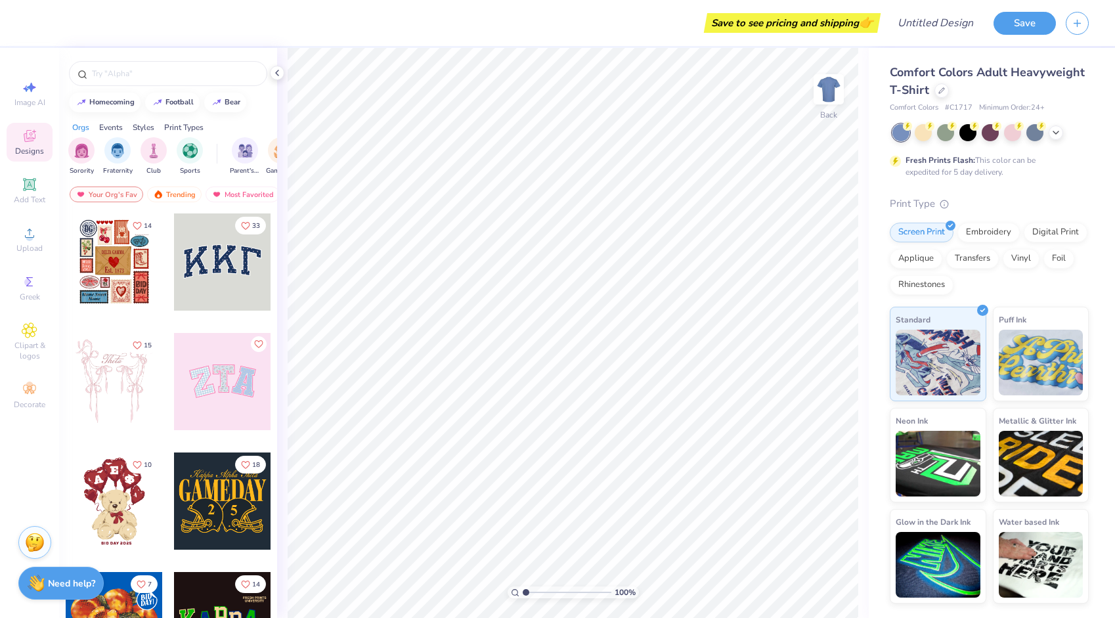 This screenshot has width=1115, height=618. What do you see at coordinates (154, 150) in the screenshot?
I see `img: Club Image` at bounding box center [154, 150].